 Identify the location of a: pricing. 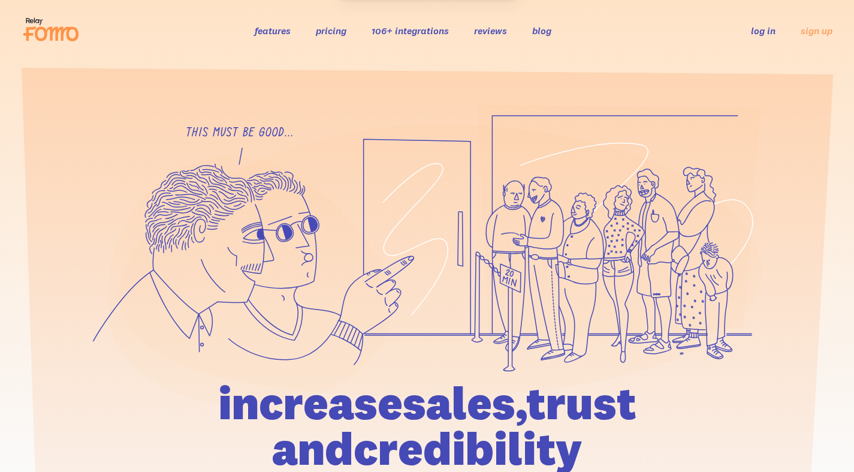
(331, 31).